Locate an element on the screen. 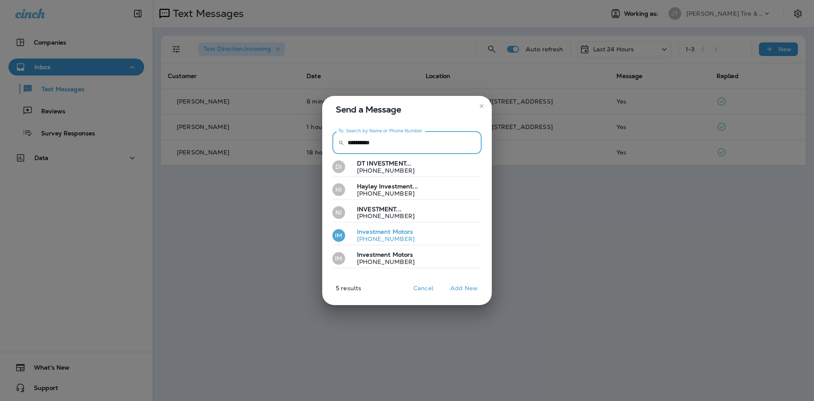 The width and height of the screenshot is (814, 401). span: Investment... is located at coordinates (398, 186).